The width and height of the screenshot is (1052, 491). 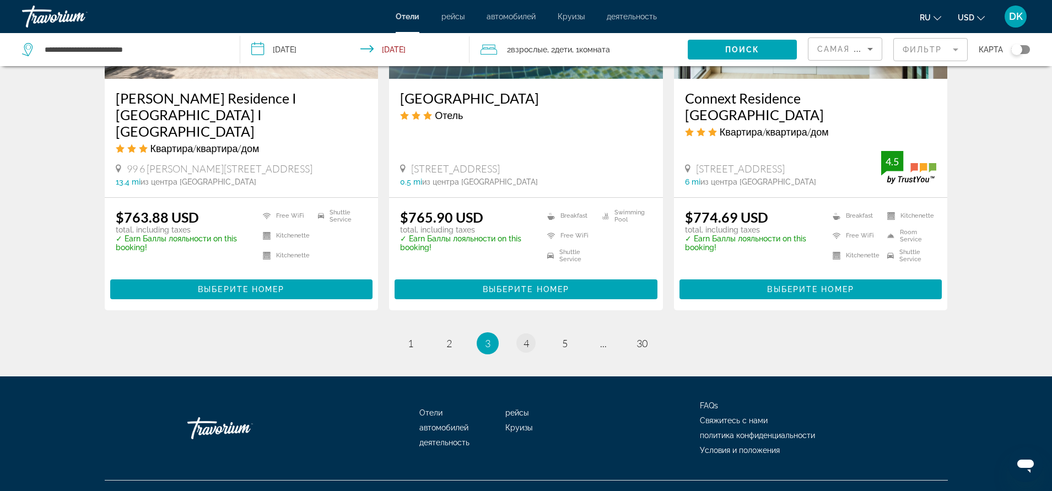 What do you see at coordinates (559, 50) in the screenshot?
I see `span: , 2` at bounding box center [559, 50].